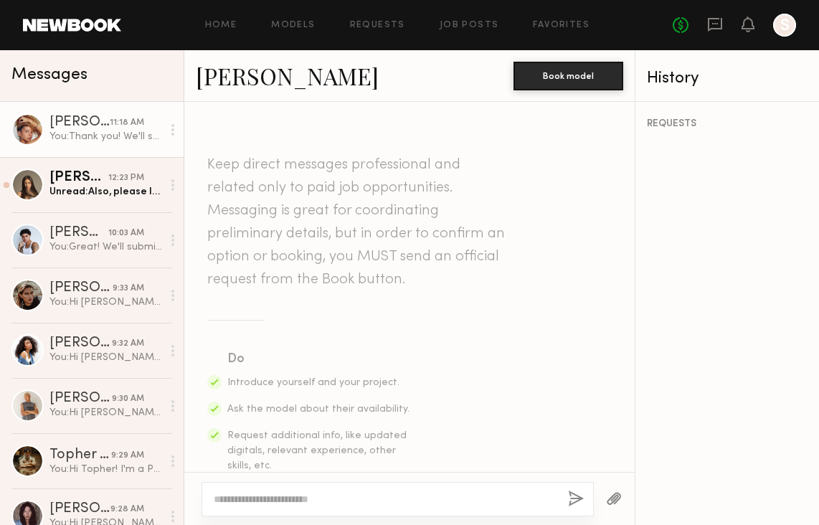  I want to click on div: 10:03 AM, so click(126, 233).